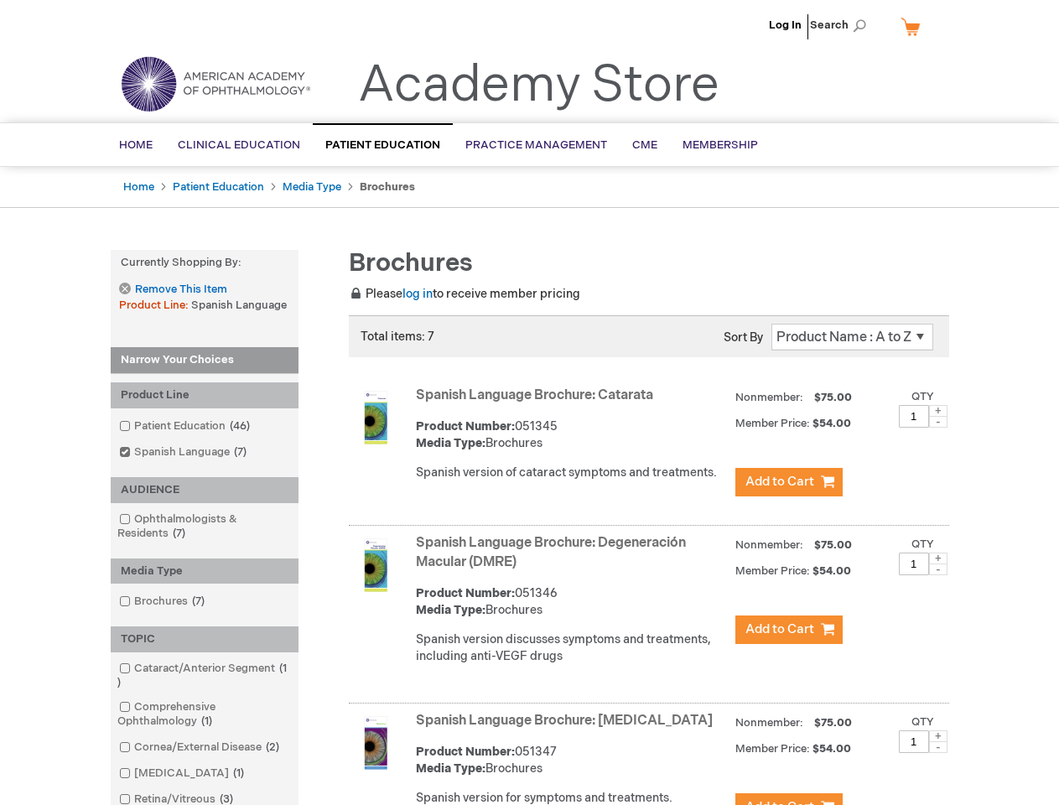 This screenshot has height=805, width=1059. I want to click on span: Membership, so click(720, 145).